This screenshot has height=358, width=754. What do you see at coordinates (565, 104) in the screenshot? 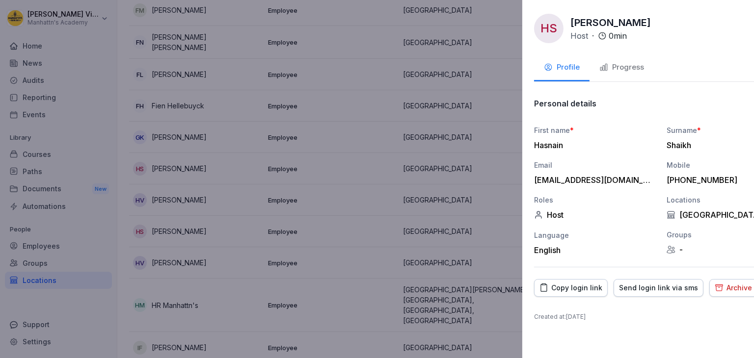
I see `p: Personal details` at bounding box center [565, 104].